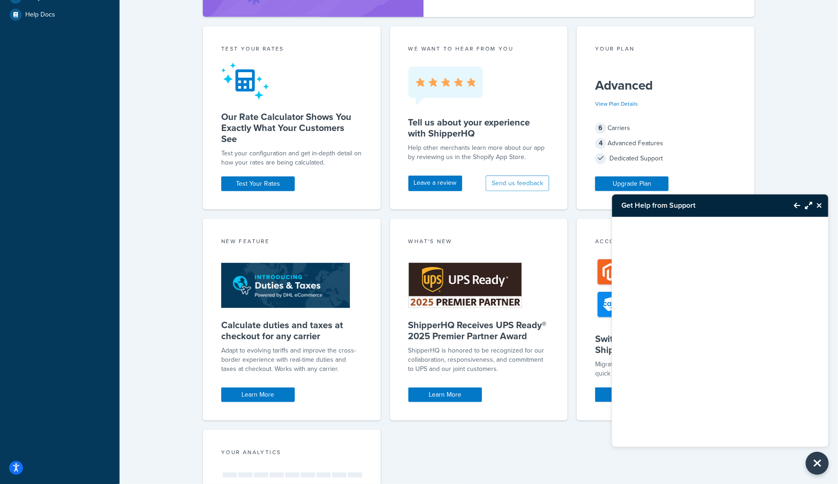 This screenshot has height=484, width=838. What do you see at coordinates (806, 205) in the screenshot?
I see `button: Maximize Resource Center` at bounding box center [806, 205].